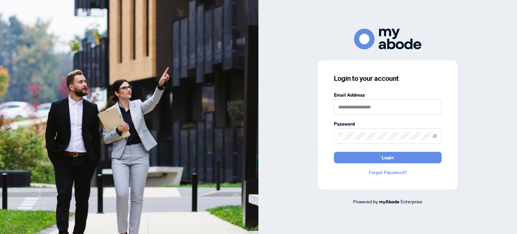 The width and height of the screenshot is (517, 234). Describe the element at coordinates (412, 201) in the screenshot. I see `span: Enterprise` at that location.